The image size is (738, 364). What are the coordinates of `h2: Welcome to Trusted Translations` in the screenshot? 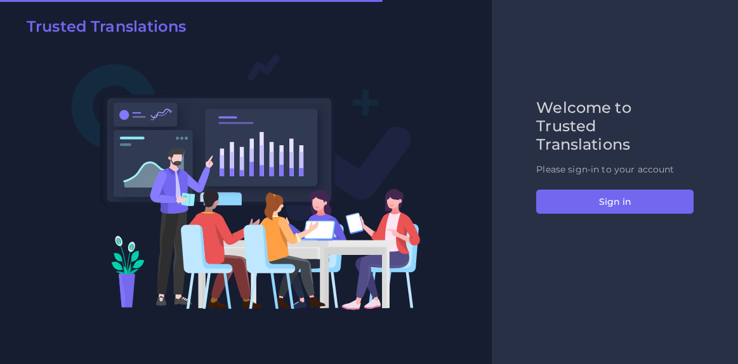 It's located at (615, 126).